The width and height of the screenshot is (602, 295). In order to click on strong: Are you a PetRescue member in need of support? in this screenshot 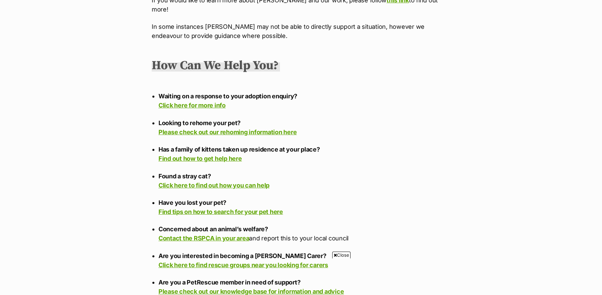, I will do `click(229, 282)`.